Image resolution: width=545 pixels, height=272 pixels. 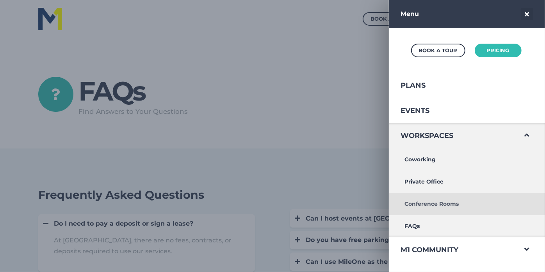 I want to click on a: Private Office, so click(x=452, y=182).